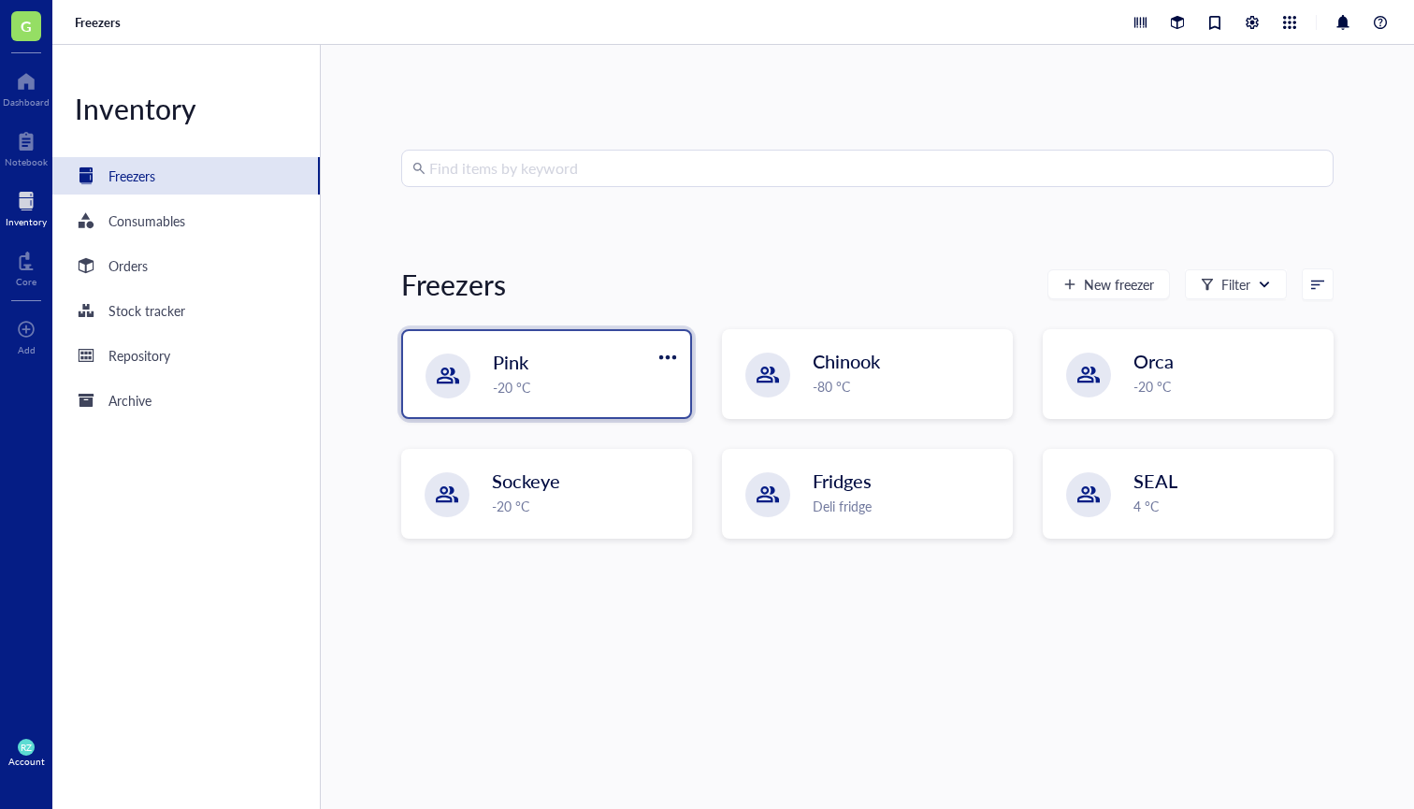 This screenshot has height=809, width=1414. What do you see at coordinates (846, 361) in the screenshot?
I see `span: Chinook` at bounding box center [846, 361].